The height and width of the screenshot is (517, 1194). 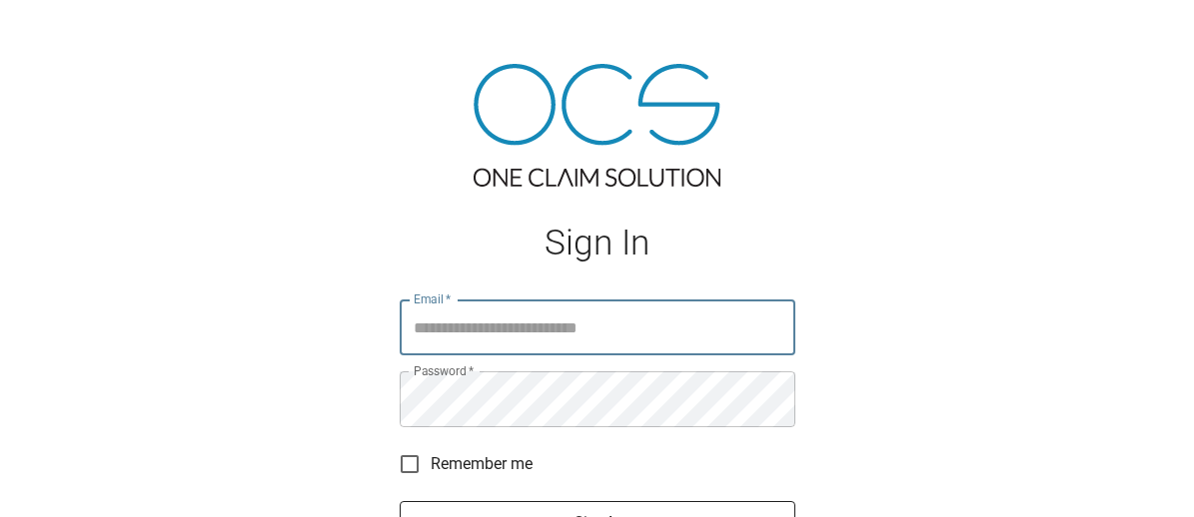 What do you see at coordinates (597, 243) in the screenshot?
I see `h1: Sign In` at bounding box center [597, 243].